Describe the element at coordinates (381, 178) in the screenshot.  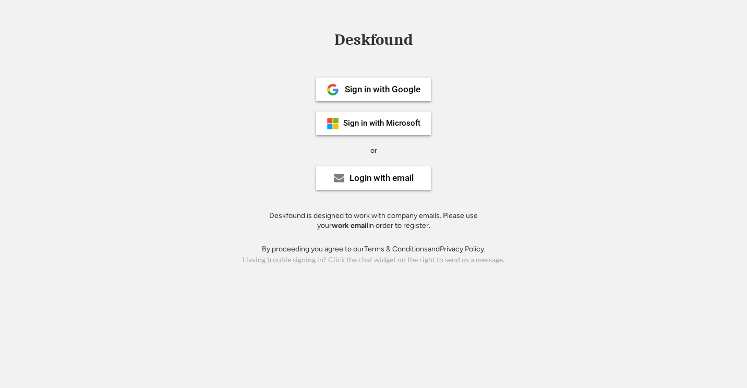
I see `div: Login with email` at that location.